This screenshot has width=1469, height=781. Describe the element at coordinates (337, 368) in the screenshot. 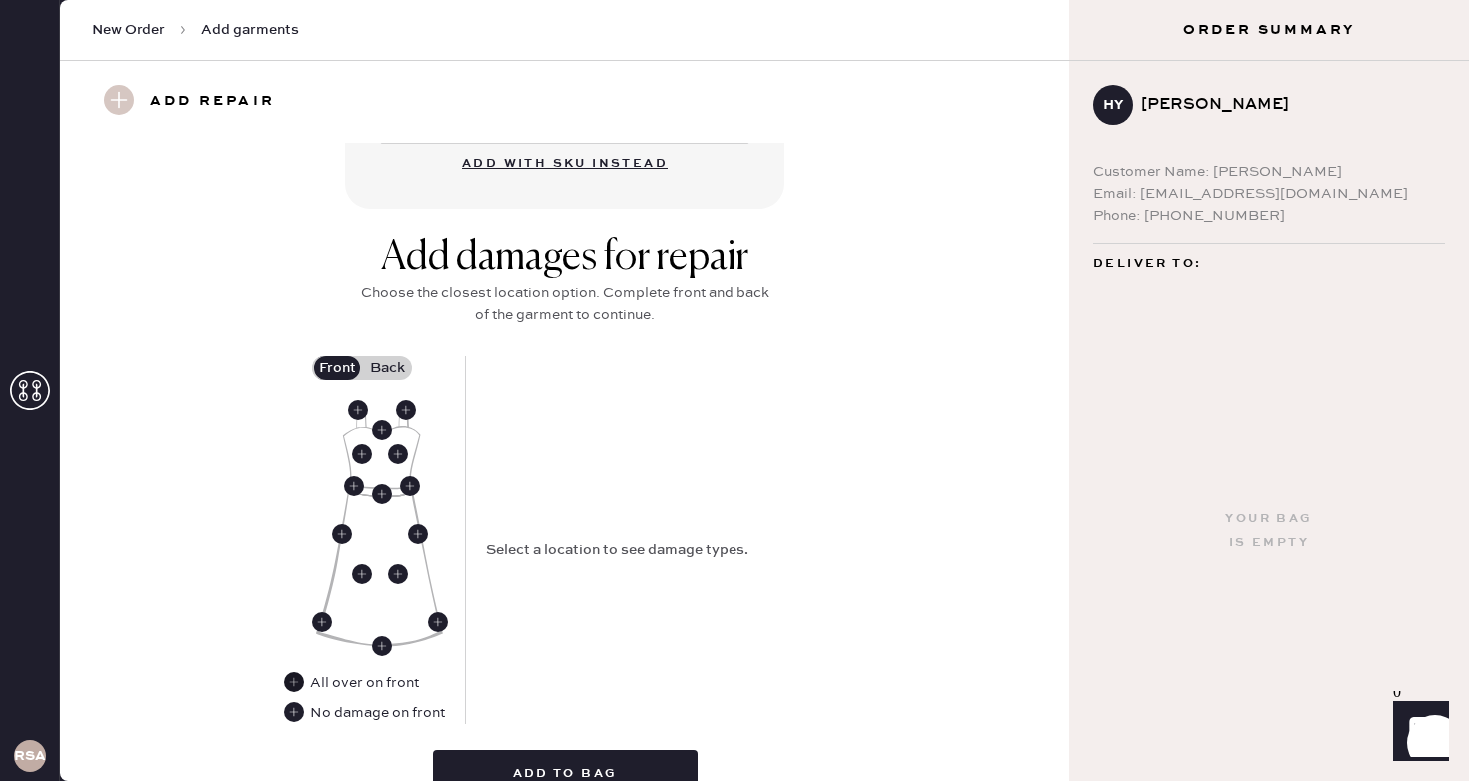

I see `label: Front` at that location.